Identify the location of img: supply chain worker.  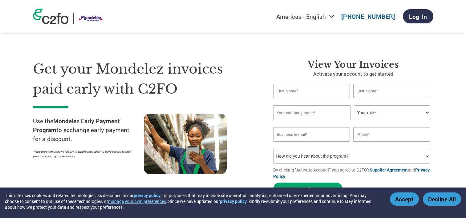
(185, 144).